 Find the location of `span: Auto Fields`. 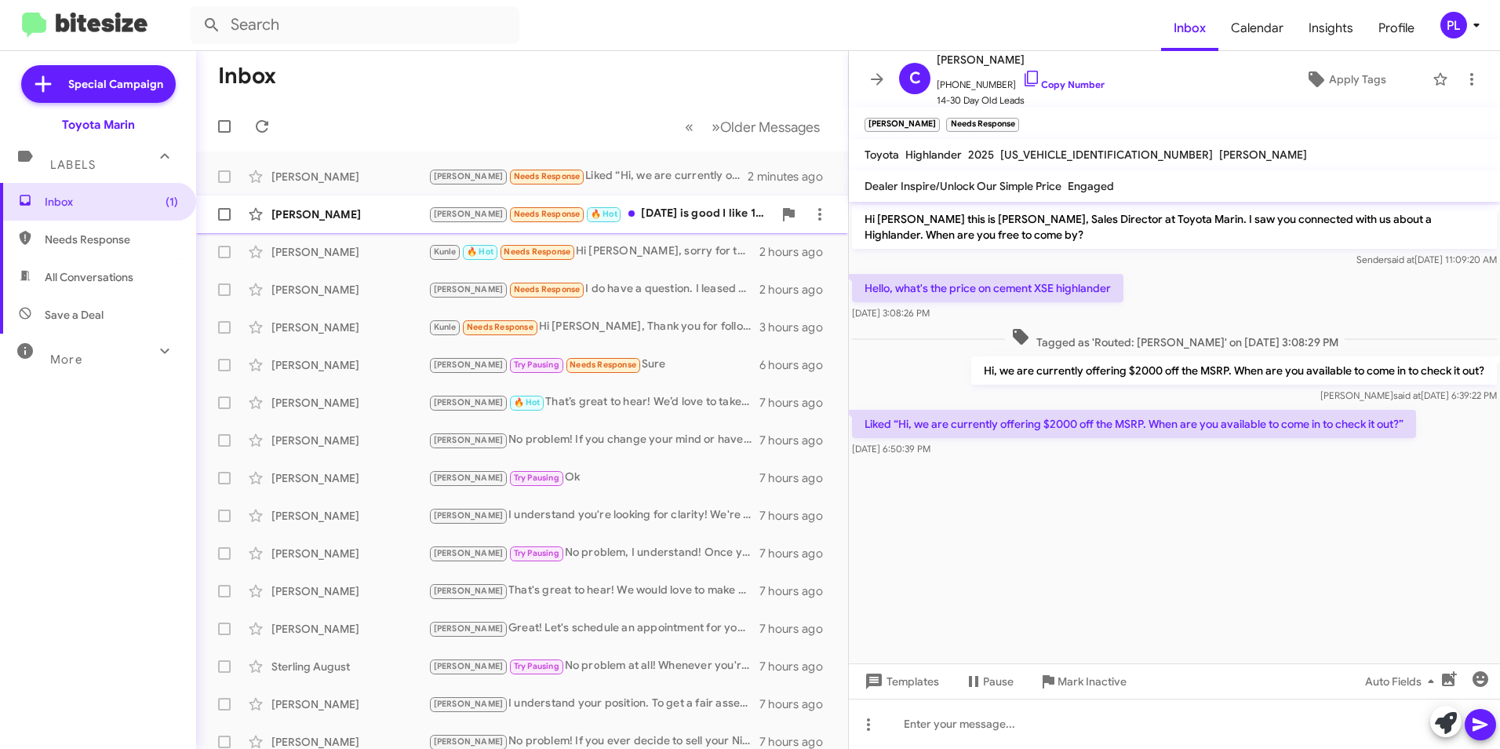

span: Auto Fields is located at coordinates (1403, 681).